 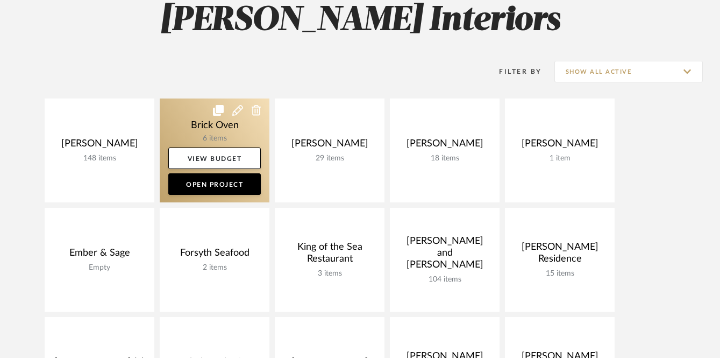 What do you see at coordinates (215, 158) in the screenshot?
I see `a: View Budget` at bounding box center [215, 158].